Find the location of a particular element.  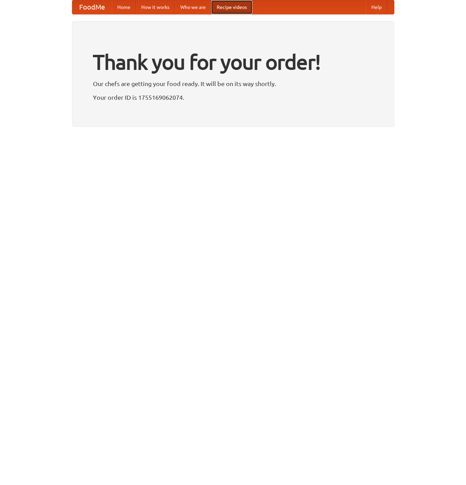

a: How it works is located at coordinates (155, 7).